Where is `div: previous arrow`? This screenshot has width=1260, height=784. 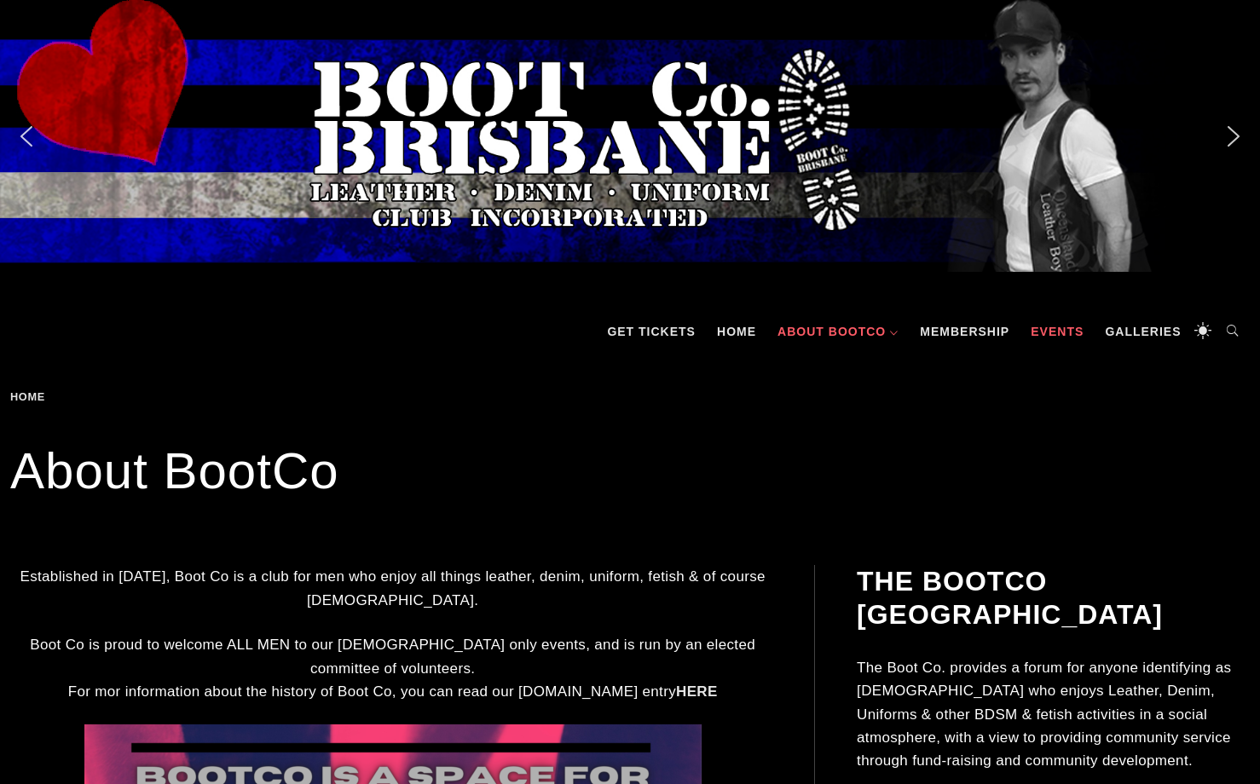 div: previous arrow is located at coordinates (26, 136).